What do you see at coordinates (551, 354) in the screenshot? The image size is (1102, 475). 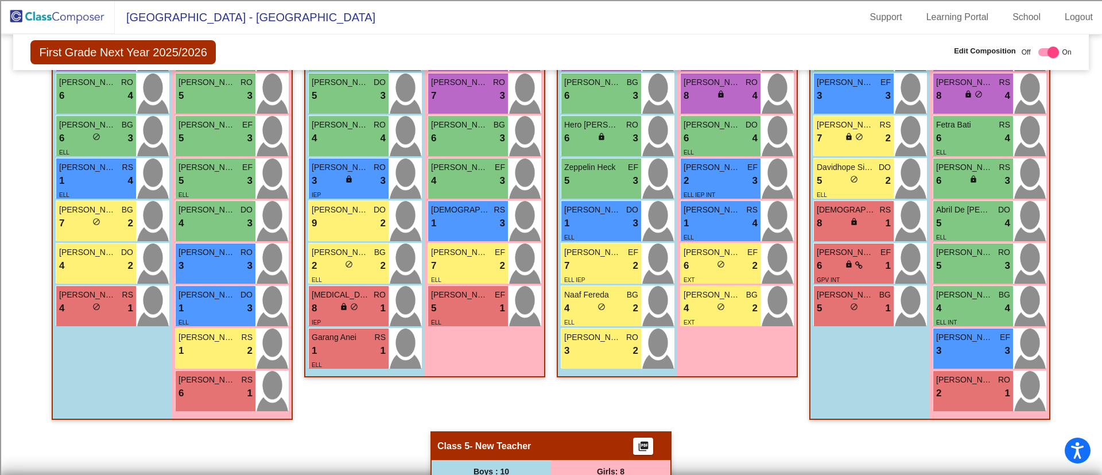 I see `div: SAVE` at bounding box center [551, 354].